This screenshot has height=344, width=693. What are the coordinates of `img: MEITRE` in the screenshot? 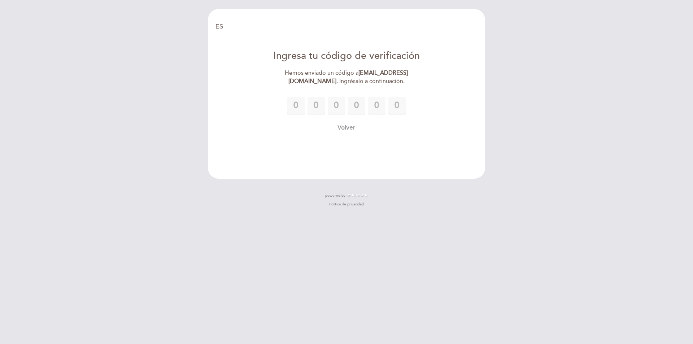 It's located at (357, 195).